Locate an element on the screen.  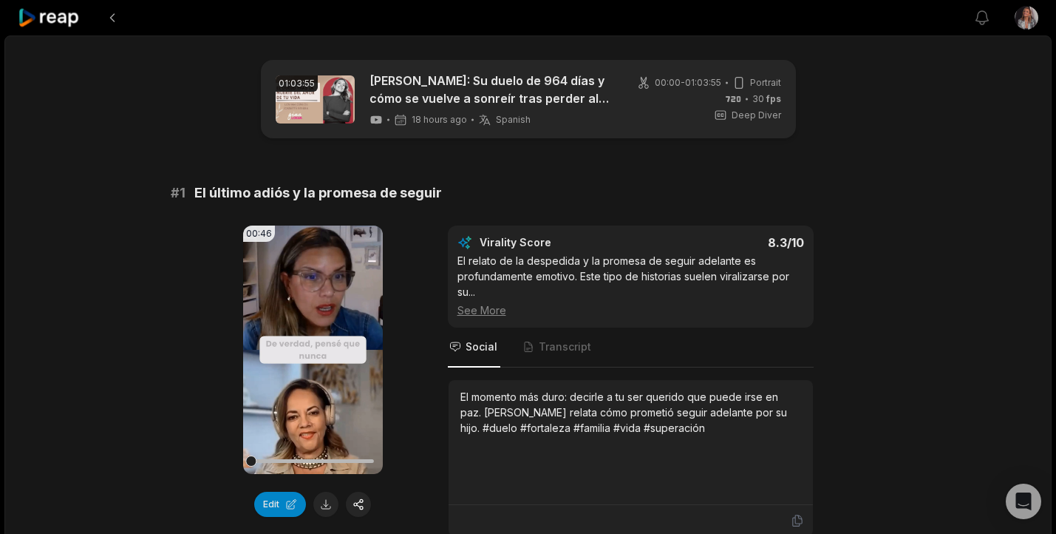
span: Spanish is located at coordinates (513, 120).